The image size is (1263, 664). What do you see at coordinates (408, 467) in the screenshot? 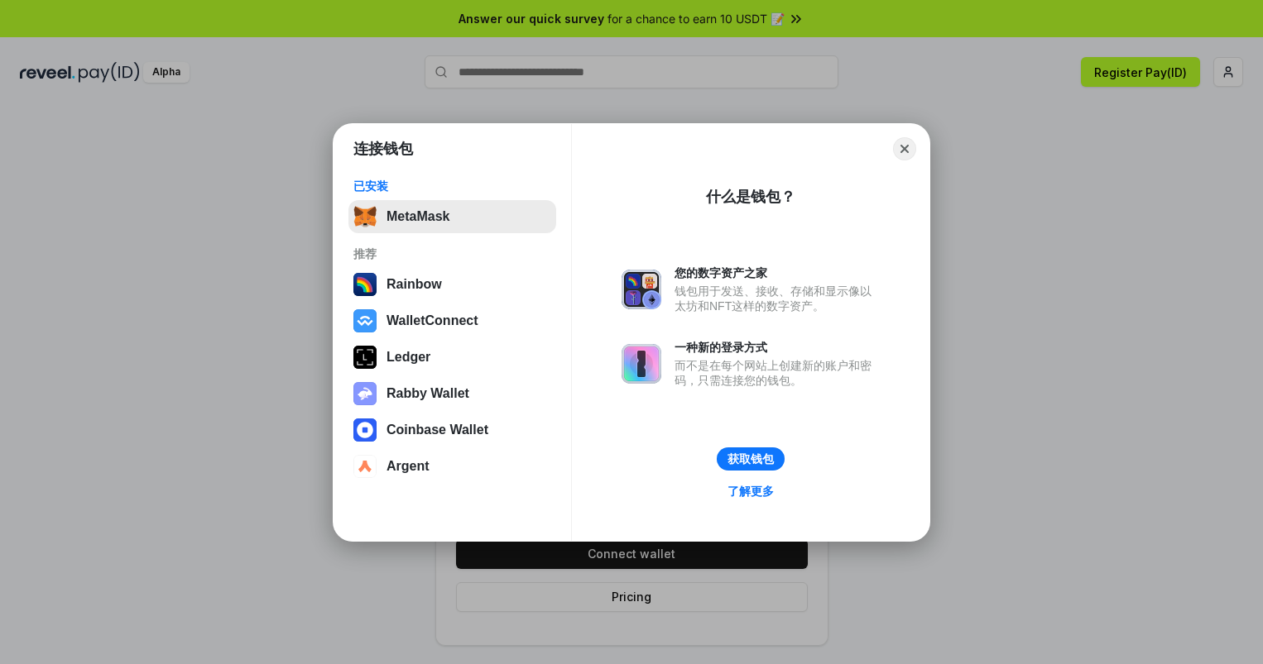
I see `div: Argent` at bounding box center [408, 467].